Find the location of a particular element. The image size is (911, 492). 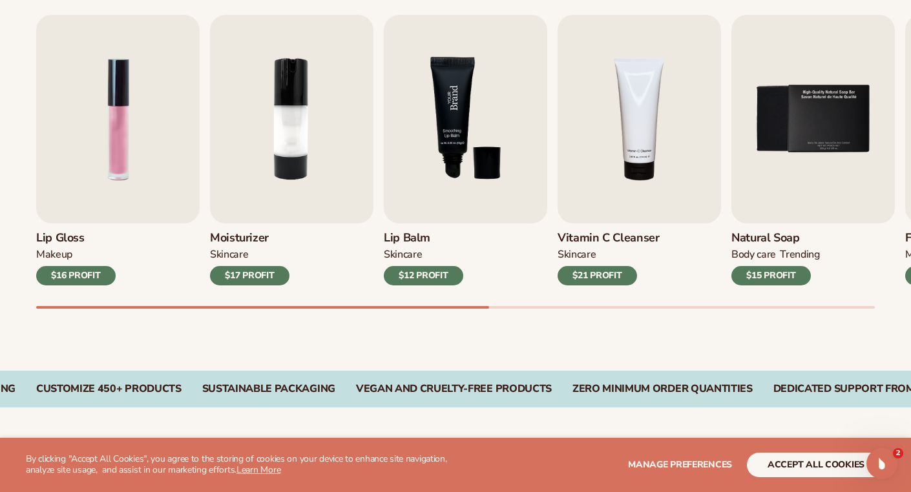

a: 5 / 9 is located at coordinates (812, 150).